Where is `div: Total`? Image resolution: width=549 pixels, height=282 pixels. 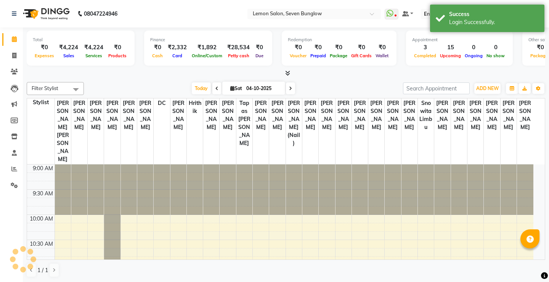
div: Total is located at coordinates (80, 40).